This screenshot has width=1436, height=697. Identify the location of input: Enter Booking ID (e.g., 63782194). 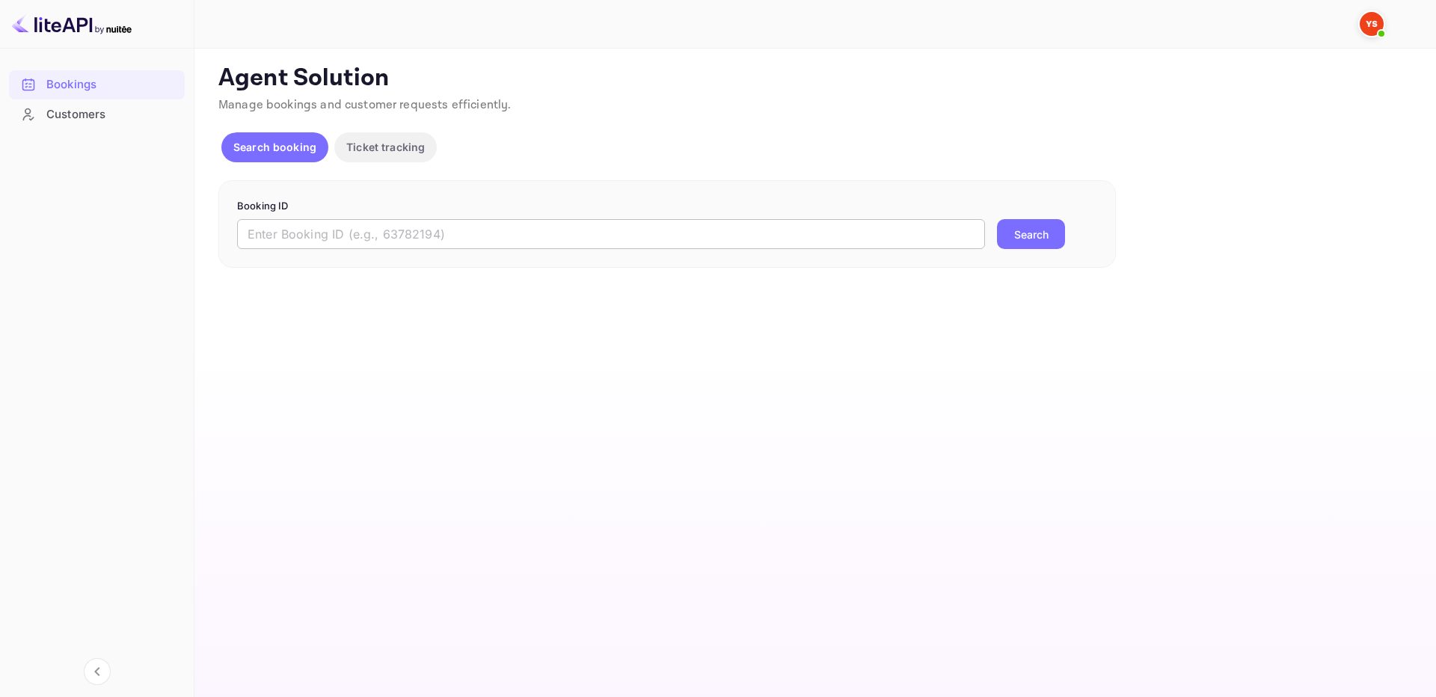
(611, 234).